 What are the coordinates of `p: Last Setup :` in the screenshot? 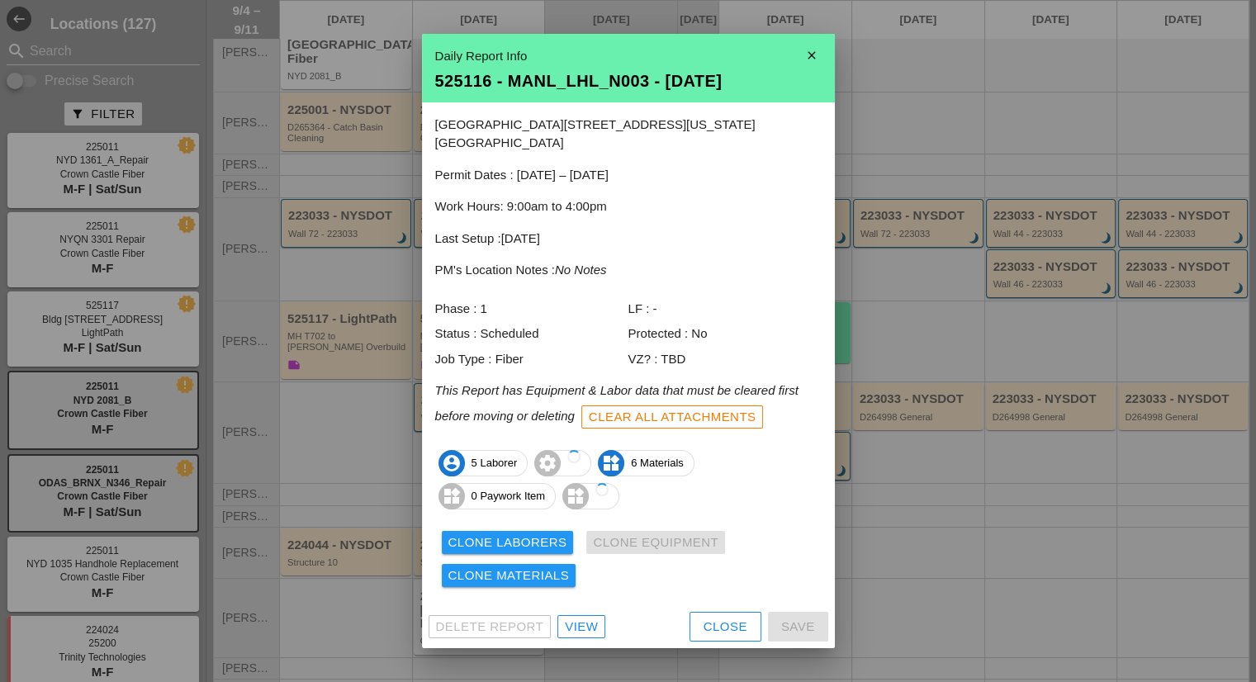 It's located at (628, 239).